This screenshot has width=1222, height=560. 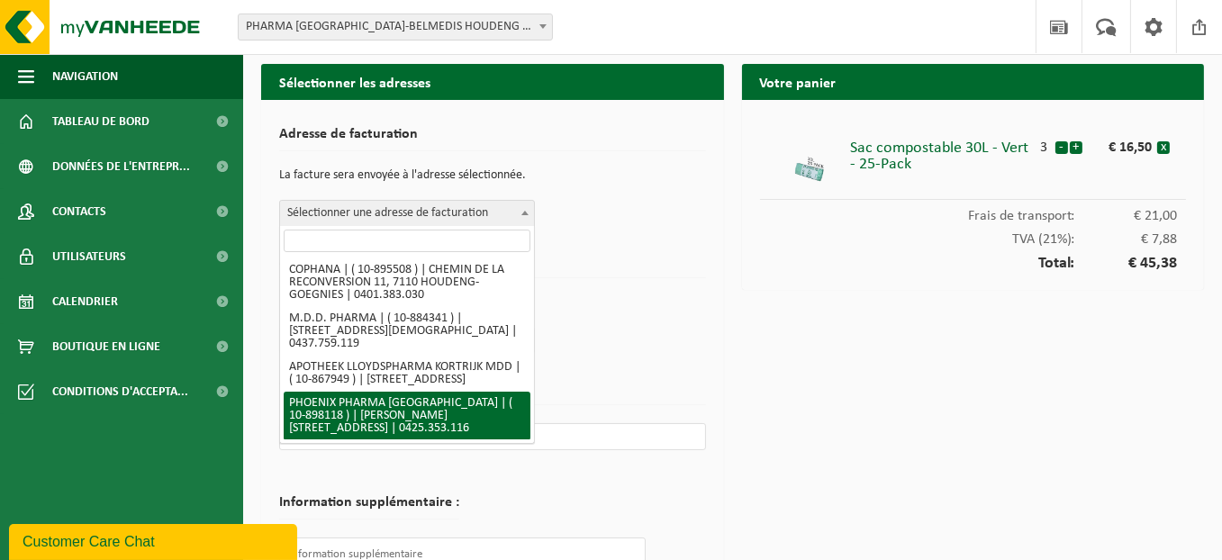 I want to click on span: Contacts, so click(x=79, y=212).